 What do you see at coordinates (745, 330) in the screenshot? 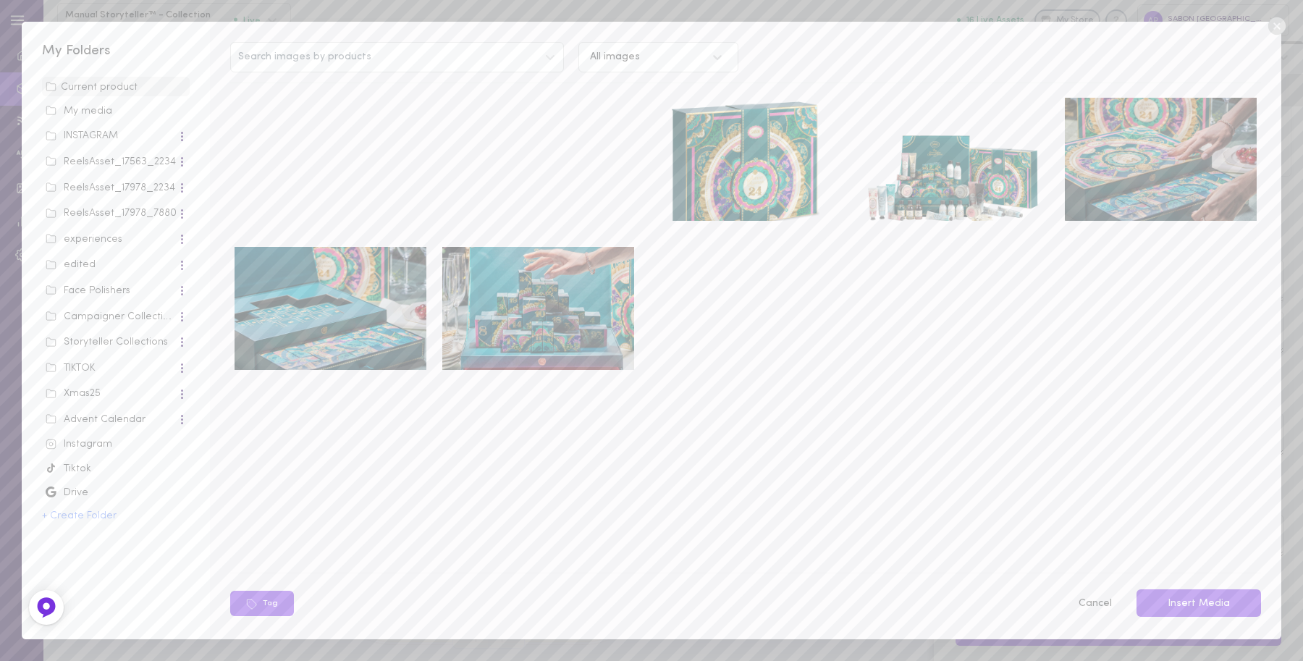
I see `div: Search images by productsAll imagesproduct imageproduct imageproduct imageproduct imageproduct im...` at bounding box center [745, 330].